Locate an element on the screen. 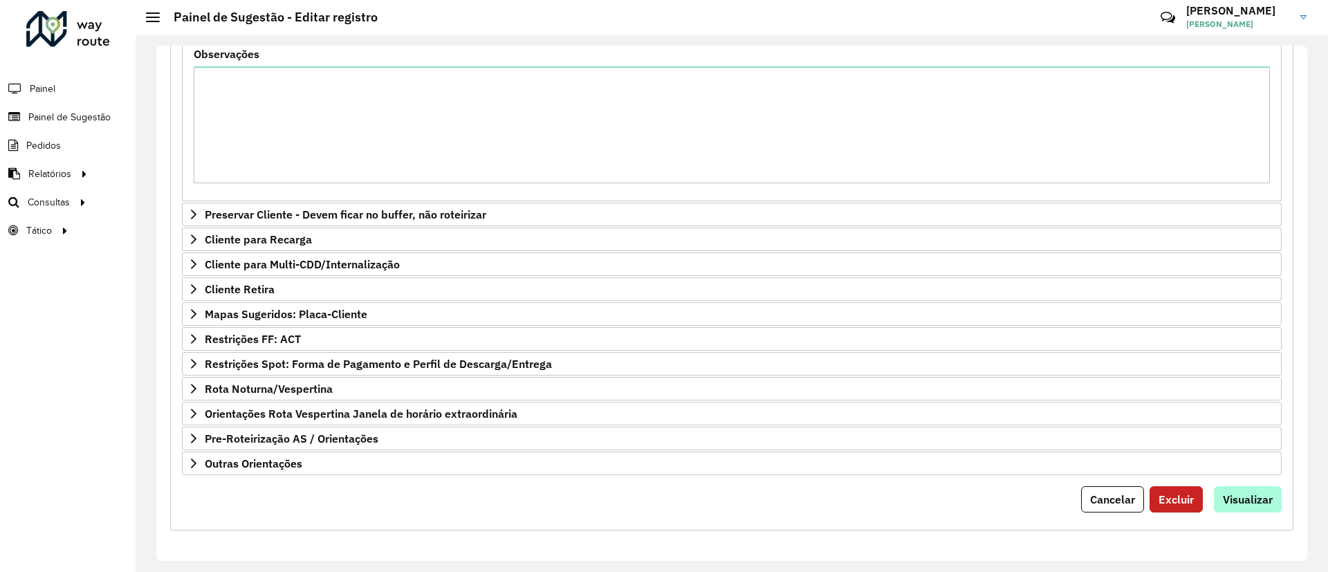  button: Visualizar is located at coordinates (1248, 499).